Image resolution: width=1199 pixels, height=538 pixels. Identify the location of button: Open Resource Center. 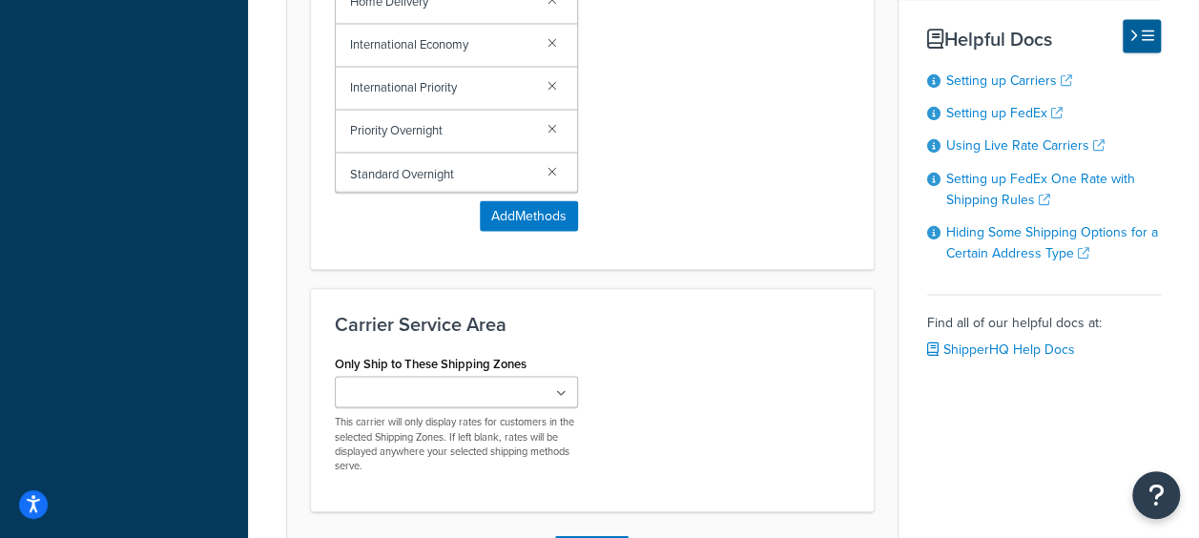
(1156, 495).